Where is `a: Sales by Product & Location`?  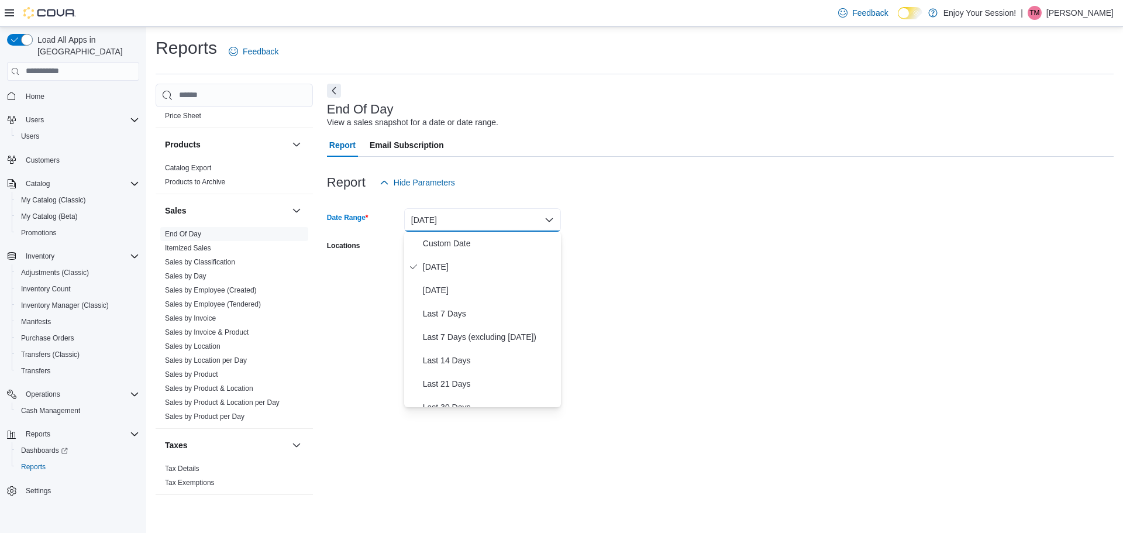 a: Sales by Product & Location is located at coordinates (209, 389).